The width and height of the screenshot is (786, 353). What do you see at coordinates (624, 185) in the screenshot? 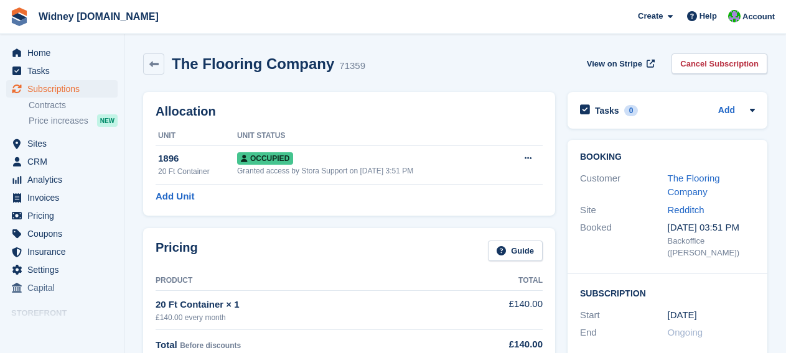
I see `div: Customer` at bounding box center [624, 185].